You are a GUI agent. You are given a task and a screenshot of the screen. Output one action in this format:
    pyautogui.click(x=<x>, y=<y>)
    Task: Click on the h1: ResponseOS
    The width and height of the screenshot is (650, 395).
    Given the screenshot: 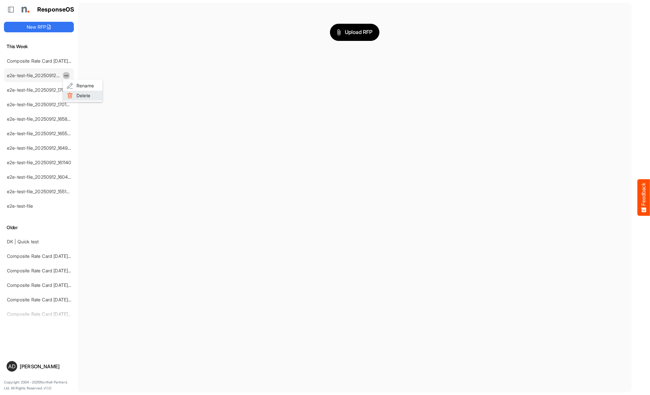 What is the action you would take?
    pyautogui.click(x=56, y=10)
    